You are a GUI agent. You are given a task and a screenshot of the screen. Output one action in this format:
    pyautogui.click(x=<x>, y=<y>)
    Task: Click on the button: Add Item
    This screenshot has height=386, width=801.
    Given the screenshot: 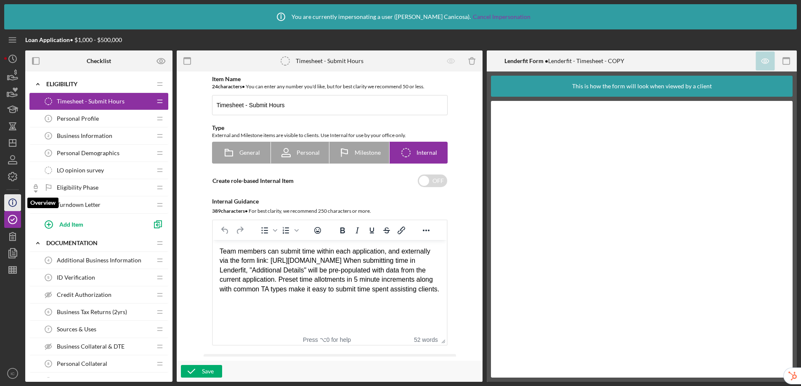 What is the action you would take?
    pyautogui.click(x=93, y=224)
    